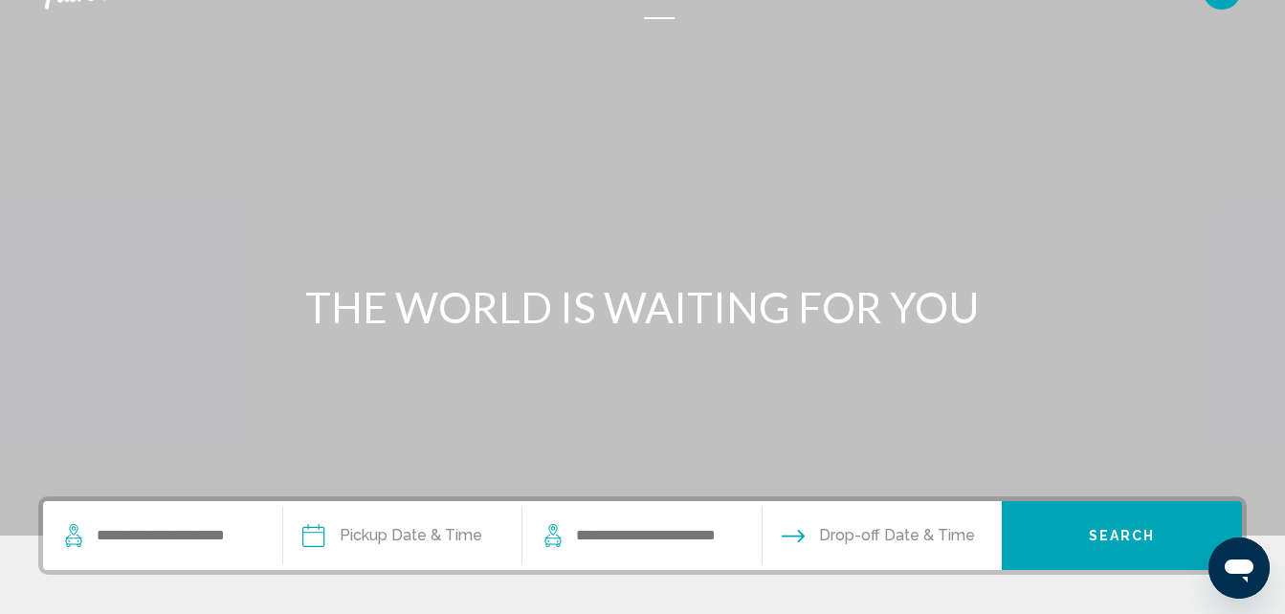 This screenshot has width=1285, height=614. I want to click on button: Drop-off date, so click(878, 536).